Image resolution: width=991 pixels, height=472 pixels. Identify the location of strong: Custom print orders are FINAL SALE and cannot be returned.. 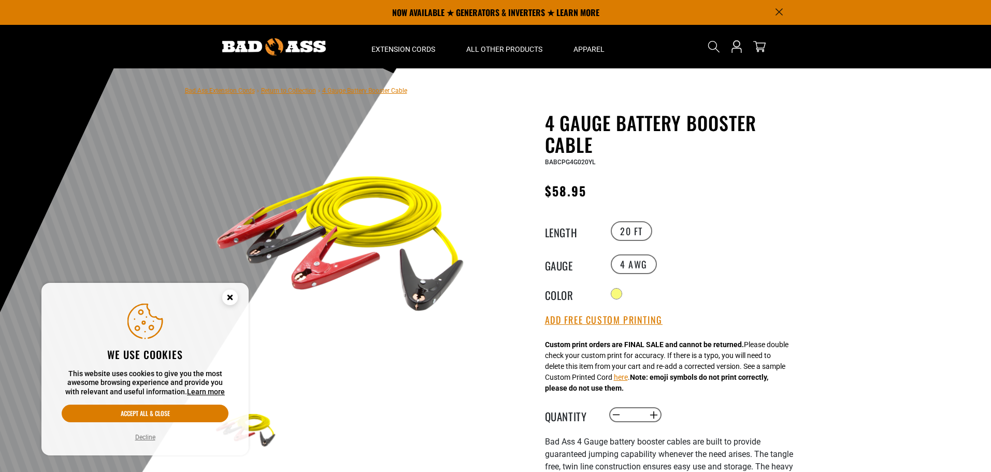
(645, 345).